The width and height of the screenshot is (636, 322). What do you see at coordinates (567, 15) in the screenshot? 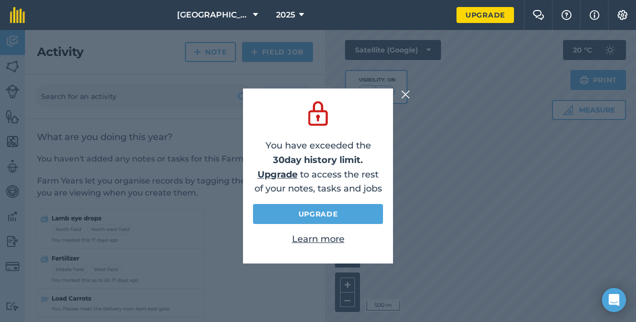
I see `img: A question mark icon` at bounding box center [567, 15].